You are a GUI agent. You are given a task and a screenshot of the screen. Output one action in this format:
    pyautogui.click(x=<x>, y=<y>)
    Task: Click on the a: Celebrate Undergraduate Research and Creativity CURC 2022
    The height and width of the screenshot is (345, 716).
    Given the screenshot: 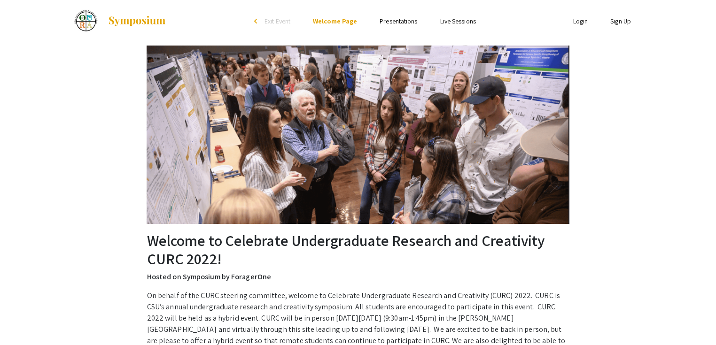 What is the action you would take?
    pyautogui.click(x=120, y=21)
    